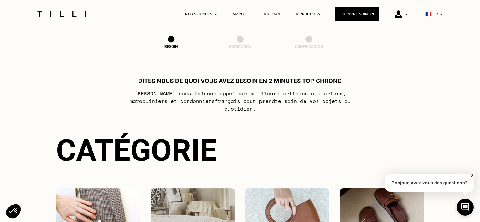 This screenshot has height=222, width=480. What do you see at coordinates (240, 14) in the screenshot?
I see `a: Marque` at bounding box center [240, 14].